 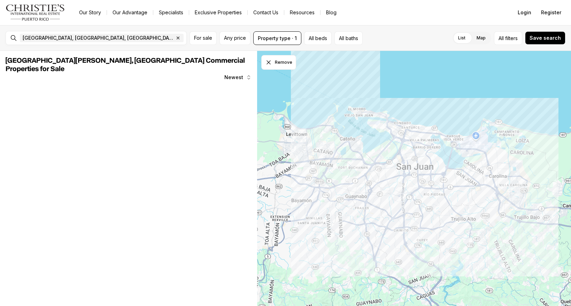 I want to click on button: Login, so click(x=524, y=13).